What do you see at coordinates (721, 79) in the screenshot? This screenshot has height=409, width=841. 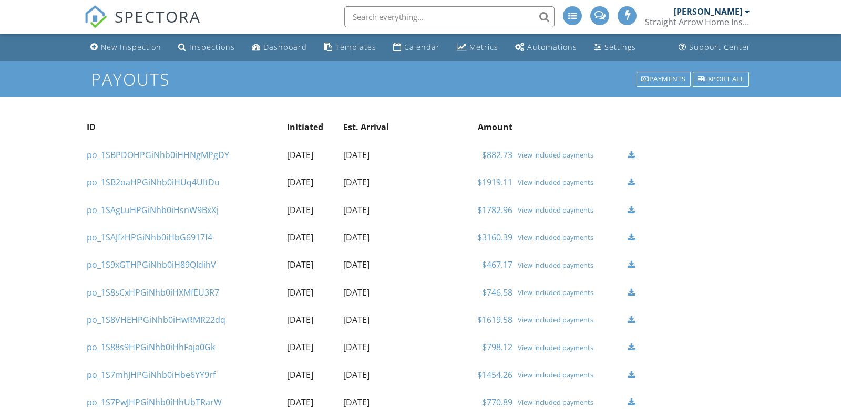 I see `a: Export all` at bounding box center [721, 79].